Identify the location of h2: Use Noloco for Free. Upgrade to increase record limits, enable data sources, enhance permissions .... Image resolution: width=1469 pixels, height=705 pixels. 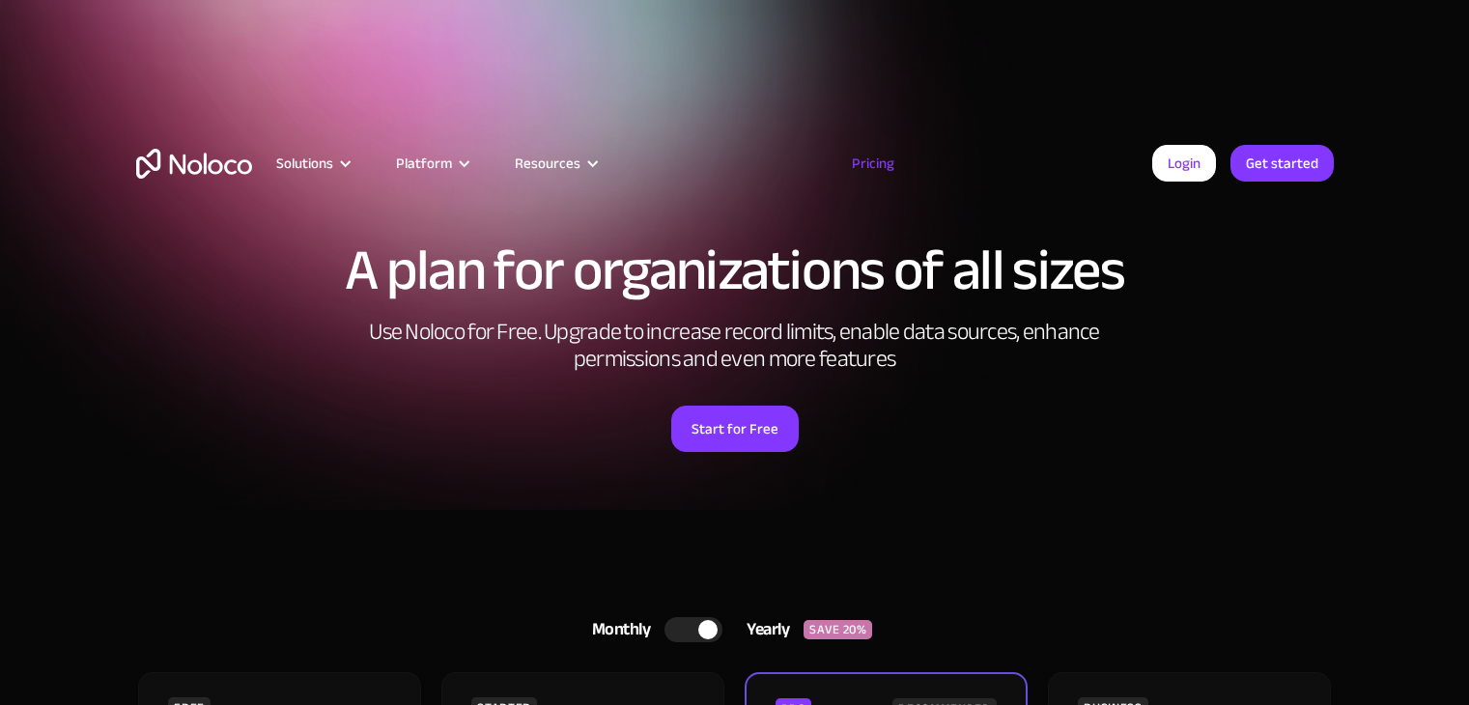
(735, 346).